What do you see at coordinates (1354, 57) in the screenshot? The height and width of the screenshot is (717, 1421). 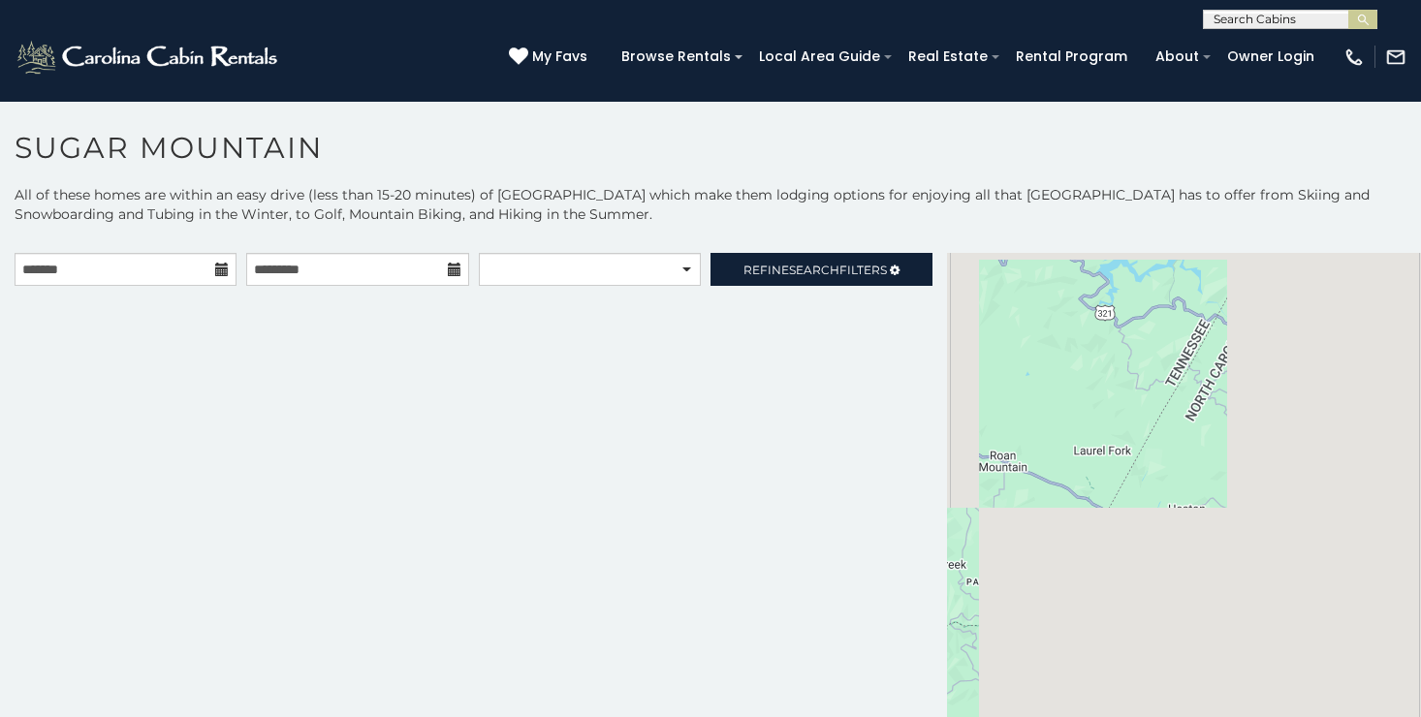 I see `img: phone-regular-white.png` at bounding box center [1354, 57].